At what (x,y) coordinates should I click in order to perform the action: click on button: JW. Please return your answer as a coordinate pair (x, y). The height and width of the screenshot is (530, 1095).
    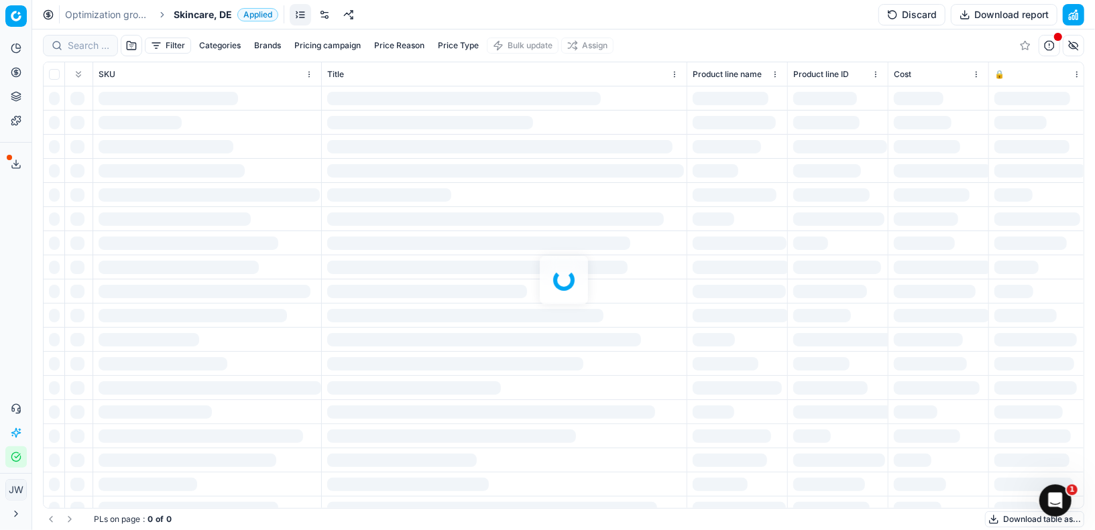
    Looking at the image, I should click on (16, 490).